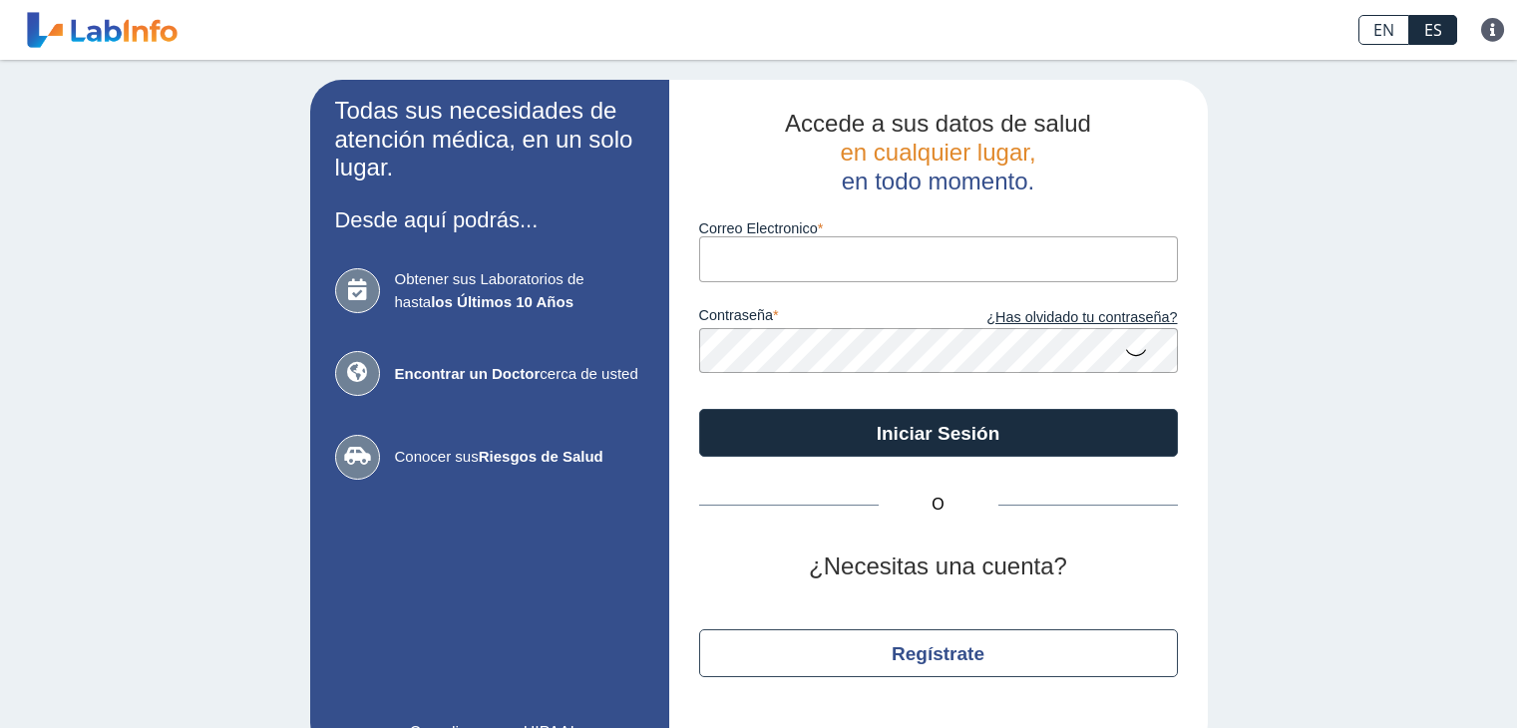 This screenshot has height=728, width=1517. Describe the element at coordinates (468, 373) in the screenshot. I see `b: Encontrar un Doctor` at that location.